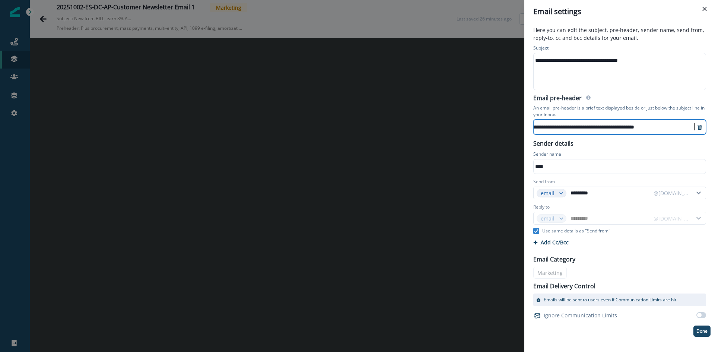  I want to click on p: Emails will be sent to users even if Communication Limits are hit., so click(610, 300).